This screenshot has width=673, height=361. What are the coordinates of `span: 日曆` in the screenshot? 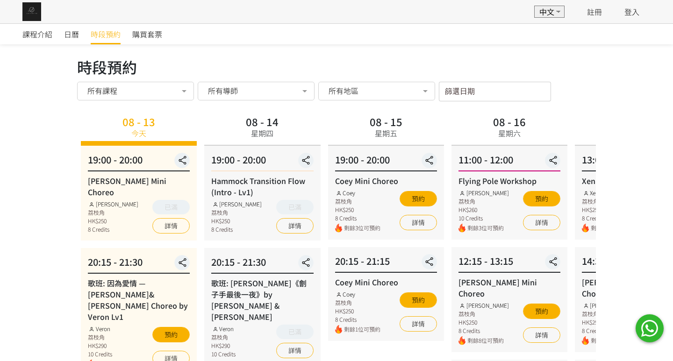 It's located at (71, 34).